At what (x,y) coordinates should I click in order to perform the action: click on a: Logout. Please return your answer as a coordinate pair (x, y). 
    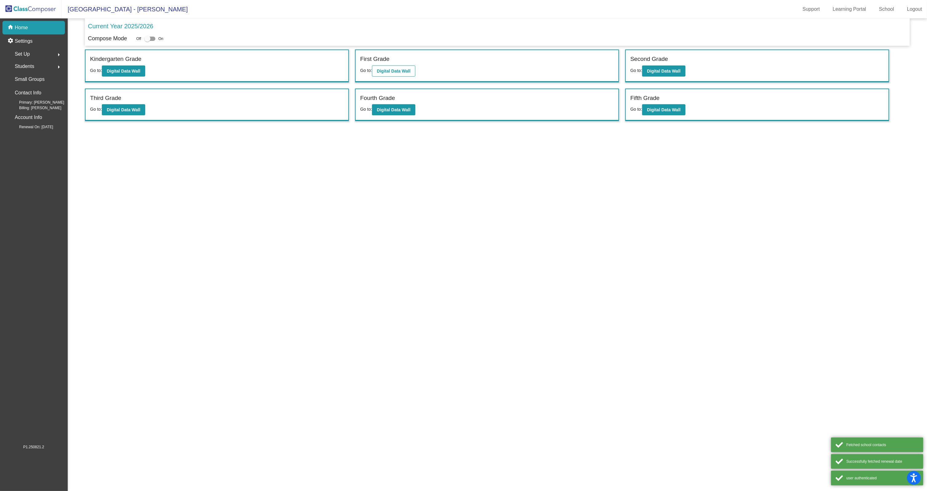
    Looking at the image, I should click on (914, 9).